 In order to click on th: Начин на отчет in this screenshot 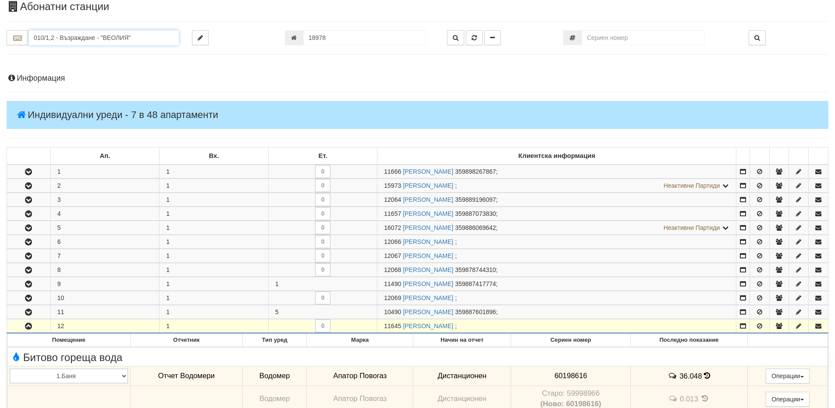, I will do `click(462, 340)`.